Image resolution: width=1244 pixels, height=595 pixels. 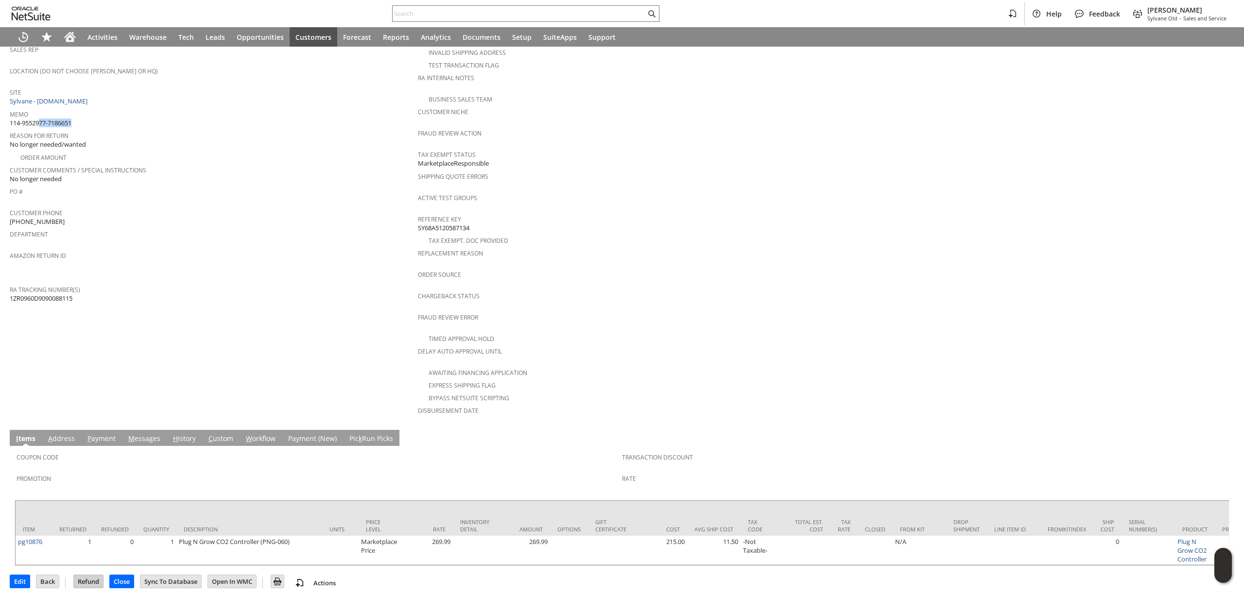 What do you see at coordinates (446, 78) in the screenshot?
I see `a: RA Internal Notes` at bounding box center [446, 78].